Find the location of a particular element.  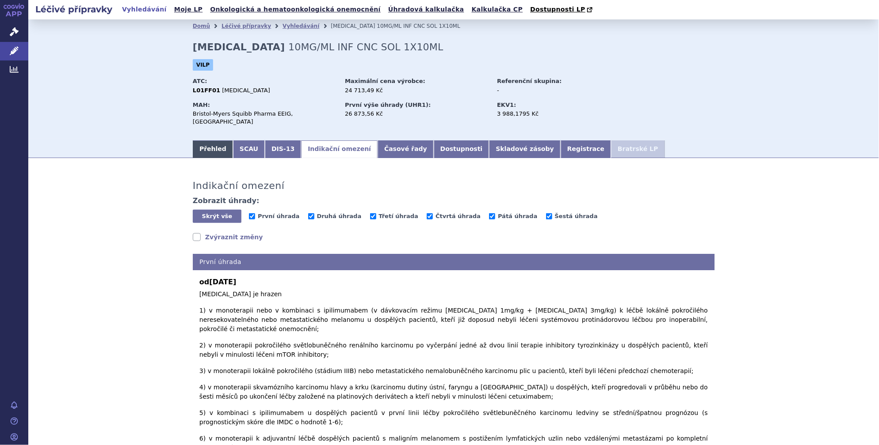

strong: MAH: is located at coordinates (201, 105).